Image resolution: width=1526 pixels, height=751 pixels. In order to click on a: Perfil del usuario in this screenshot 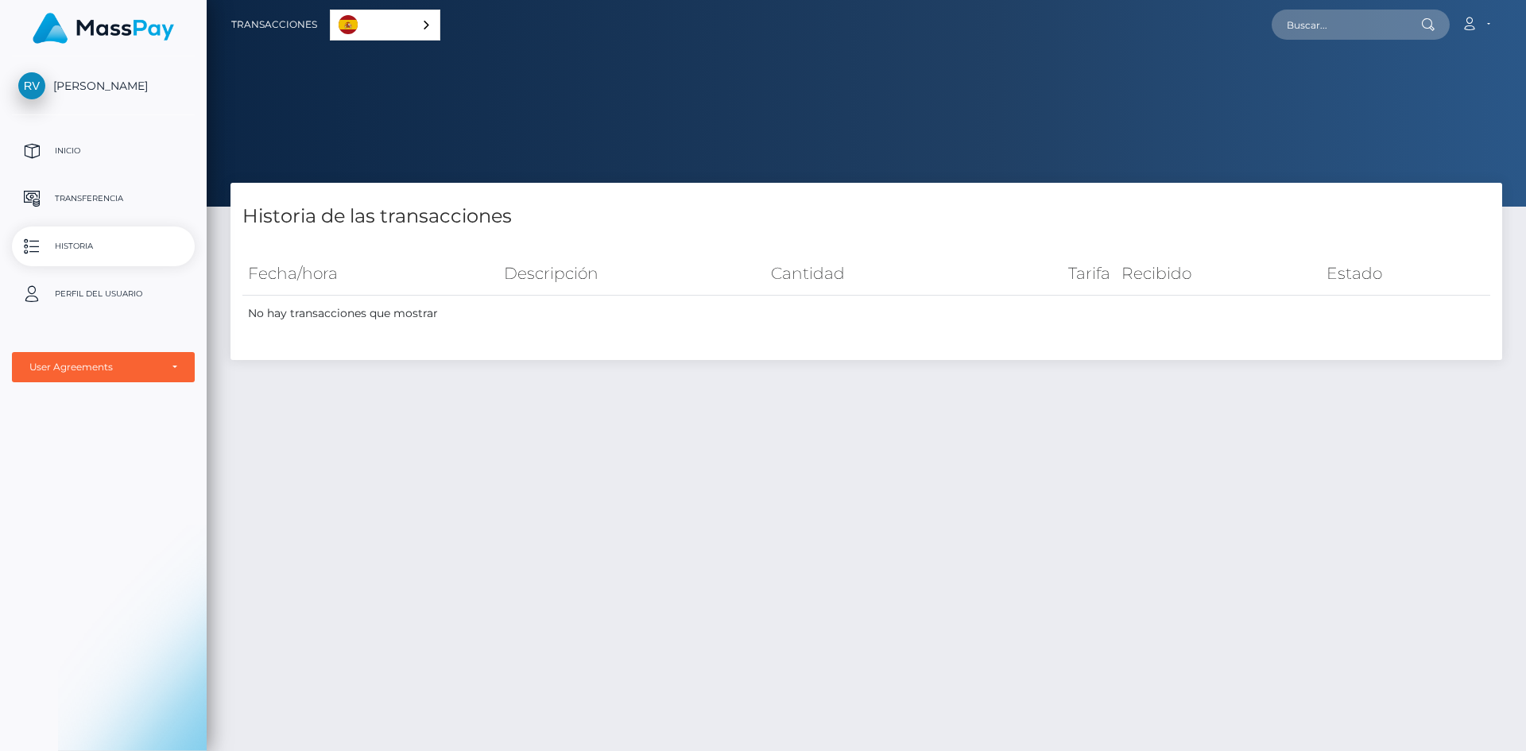, I will do `click(103, 294)`.